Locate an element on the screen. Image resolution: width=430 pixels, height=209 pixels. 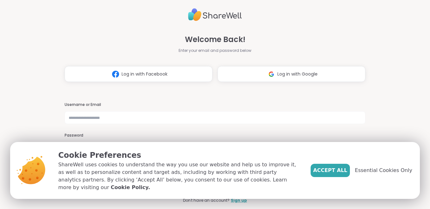
p: ShareWell uses cookies to understand the way you use our website and help us to improve it, as we... is located at coordinates (179, 176).